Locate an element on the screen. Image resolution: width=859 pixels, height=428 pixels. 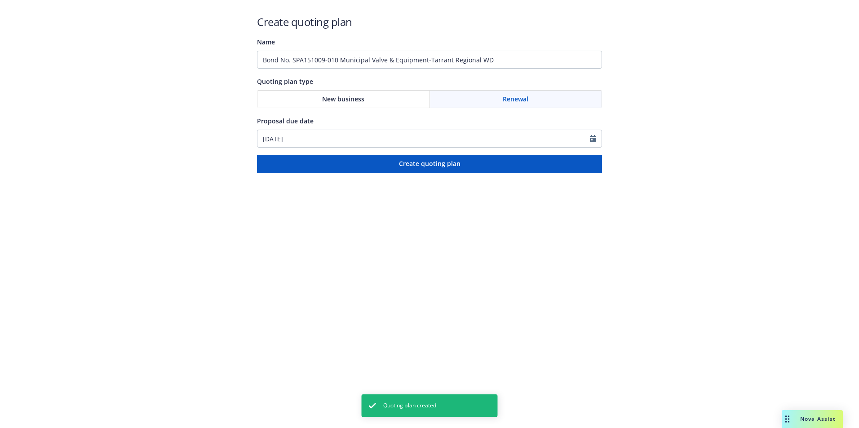
span: Quoting plan type is located at coordinates (285, 81).